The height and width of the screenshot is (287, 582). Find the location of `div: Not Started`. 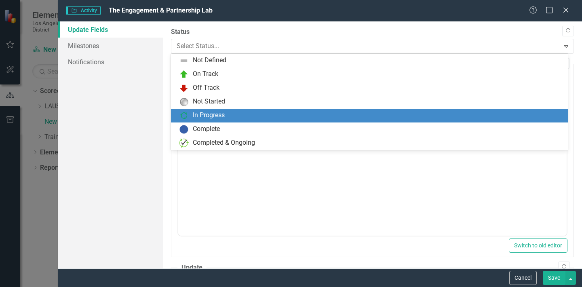

div: Not Started is located at coordinates (209, 101).